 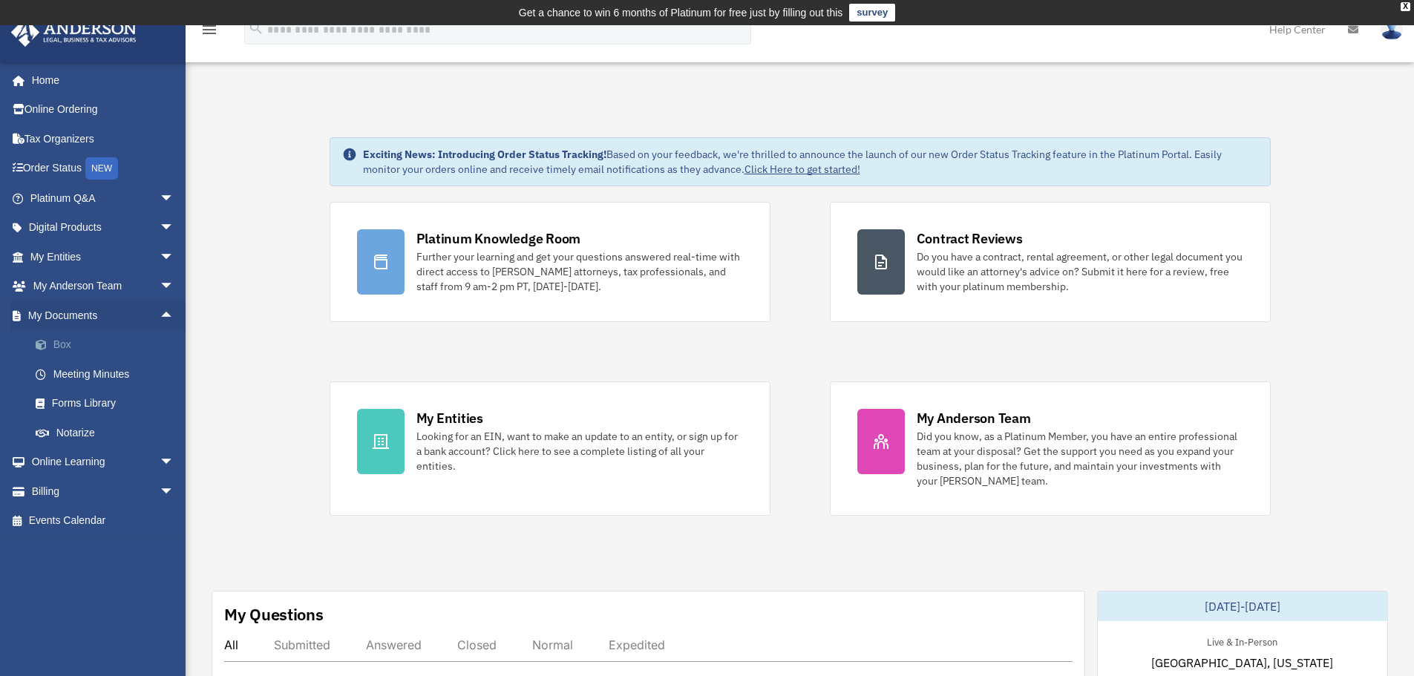 What do you see at coordinates (552, 645) in the screenshot?
I see `div: Normal` at bounding box center [552, 645].